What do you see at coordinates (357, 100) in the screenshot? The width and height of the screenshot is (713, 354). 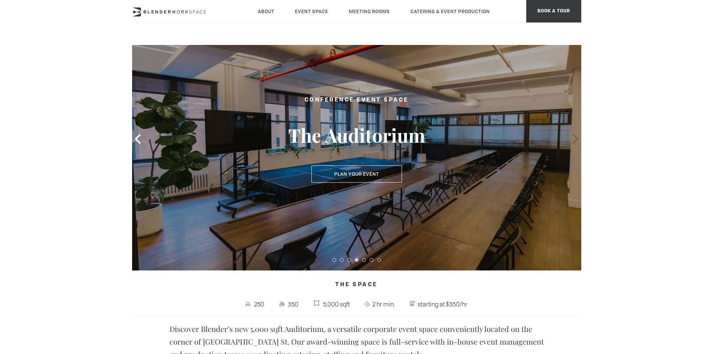 I see `h2: Conference Event Space` at bounding box center [357, 100].